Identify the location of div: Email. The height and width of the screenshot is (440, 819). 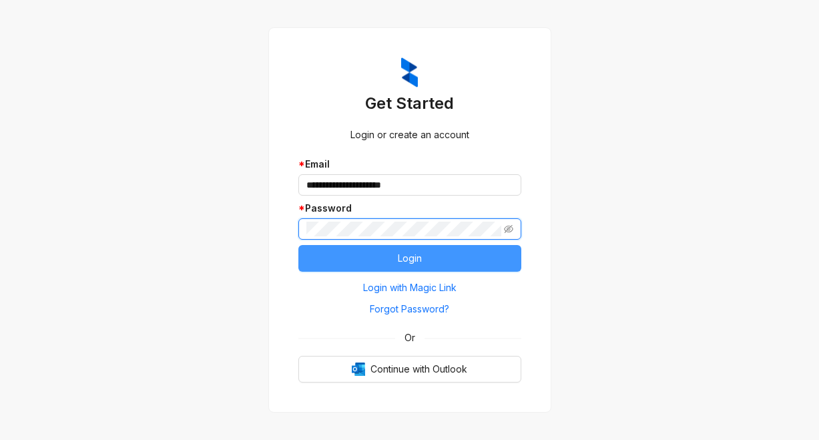
(410, 164).